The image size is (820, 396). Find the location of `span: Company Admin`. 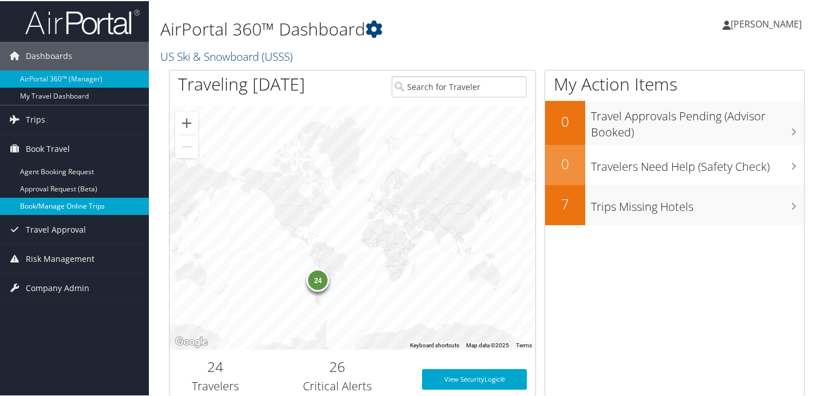

span: Company Admin is located at coordinates (57, 287).